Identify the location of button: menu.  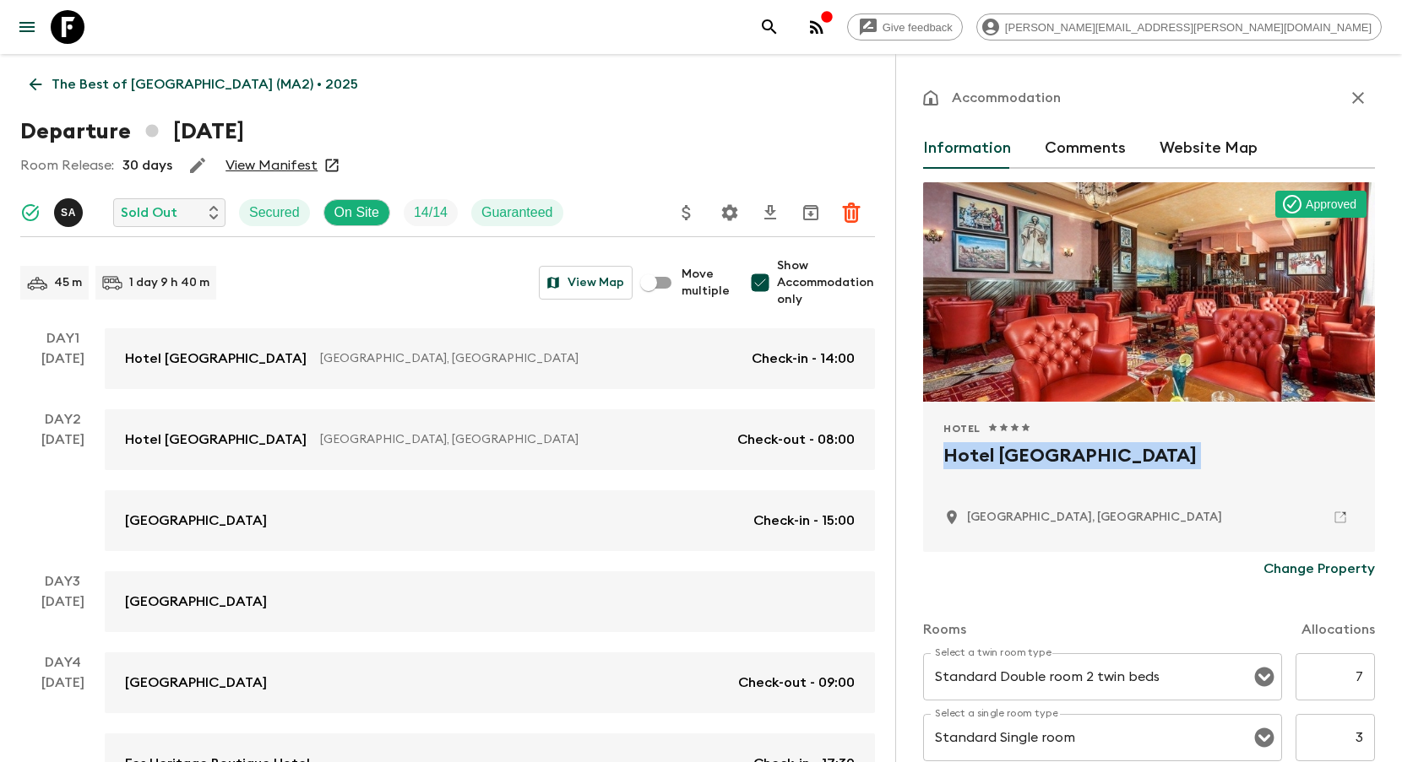
(27, 27).